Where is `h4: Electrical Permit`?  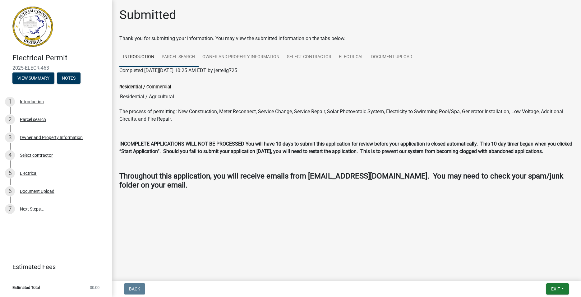 h4: Electrical Permit is located at coordinates (60, 58).